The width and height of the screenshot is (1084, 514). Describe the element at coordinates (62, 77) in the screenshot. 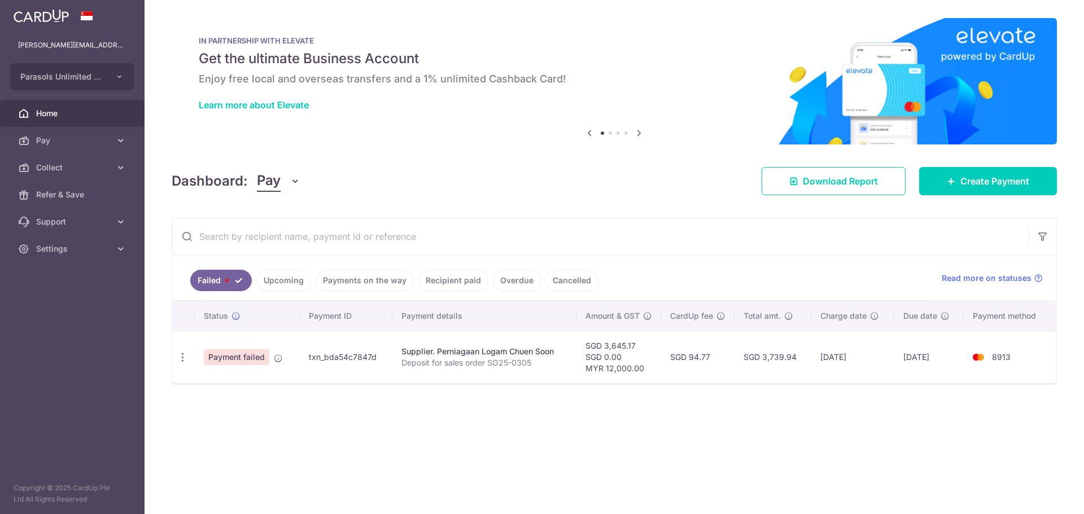

I see `span: Parasols Unlimited Pte Ltd` at that location.